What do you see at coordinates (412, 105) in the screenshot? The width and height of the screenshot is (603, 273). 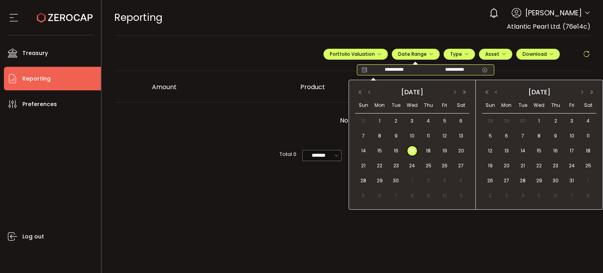 I see `th: Wed` at bounding box center [412, 105].